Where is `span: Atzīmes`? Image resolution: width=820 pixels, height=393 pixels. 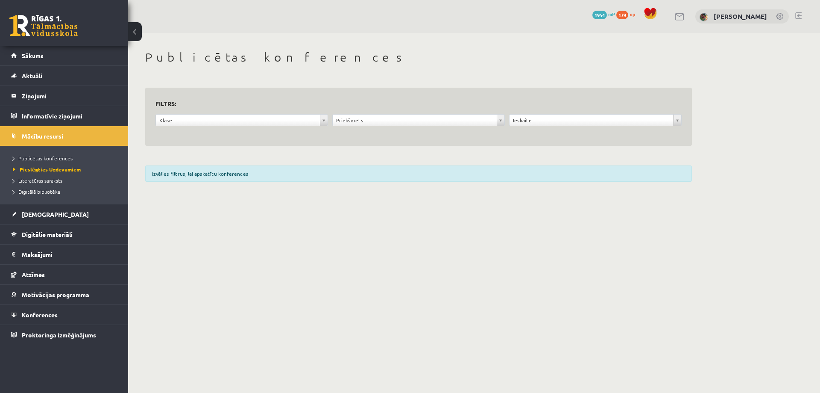
span: Atzīmes is located at coordinates (33, 274).